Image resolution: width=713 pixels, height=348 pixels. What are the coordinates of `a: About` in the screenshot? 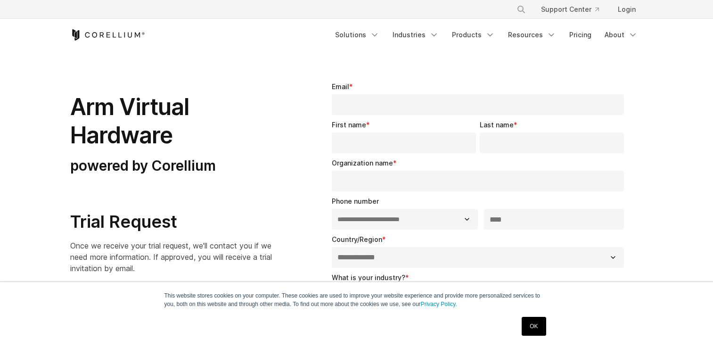 It's located at (621, 35).